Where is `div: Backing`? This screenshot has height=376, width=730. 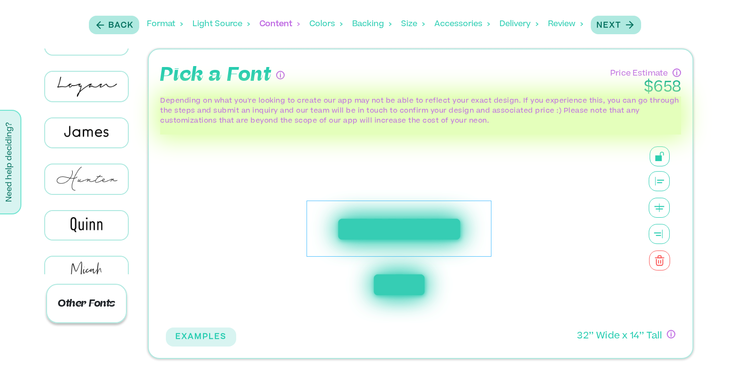 div: Backing is located at coordinates (372, 24).